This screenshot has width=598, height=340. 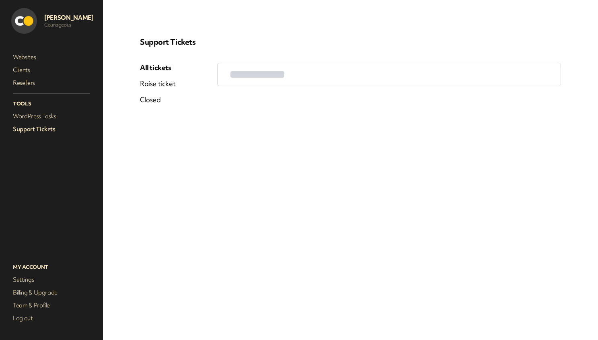 I want to click on a: Team & Profile, so click(x=51, y=305).